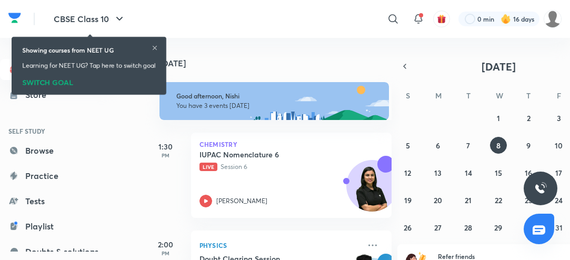 This screenshot has height=260, width=570. What do you see at coordinates (438, 95) in the screenshot?
I see `abbr: Monday` at bounding box center [438, 95].